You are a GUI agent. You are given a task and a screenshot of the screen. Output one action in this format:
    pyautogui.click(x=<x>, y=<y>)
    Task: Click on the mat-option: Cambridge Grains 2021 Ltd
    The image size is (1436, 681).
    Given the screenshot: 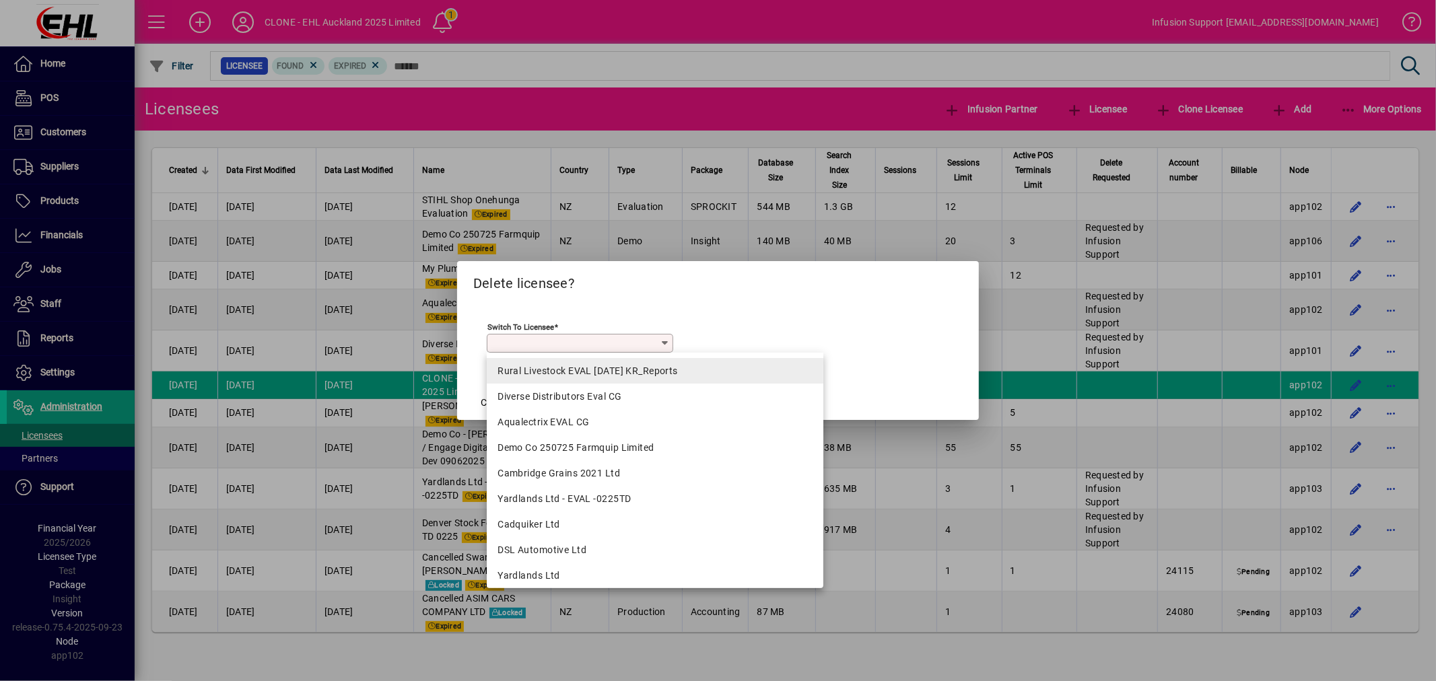 What is the action you would take?
    pyautogui.click(x=655, y=473)
    